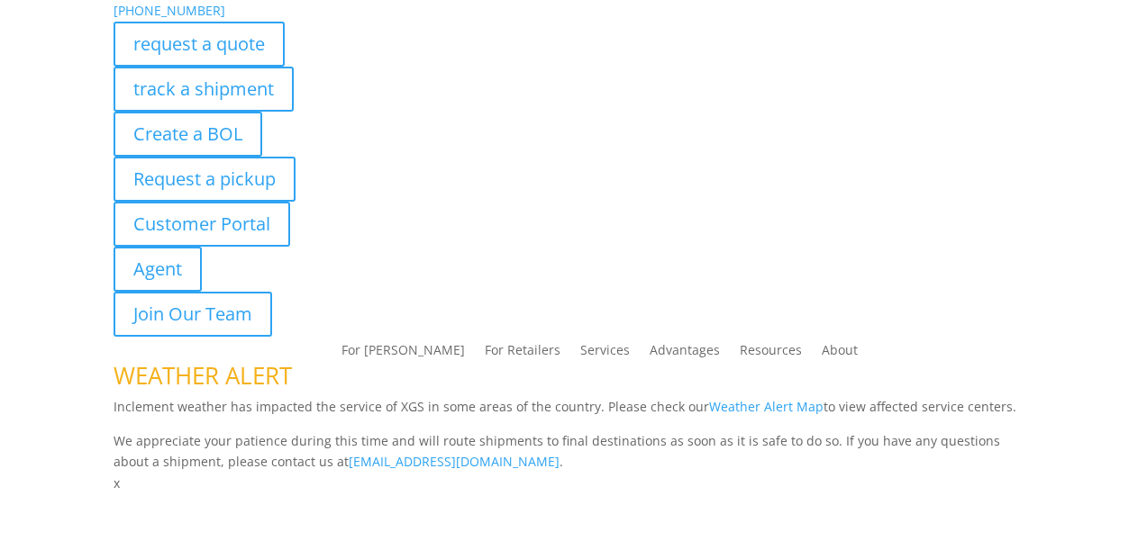 This screenshot has width=1138, height=550. I want to click on a: Resources, so click(770, 354).